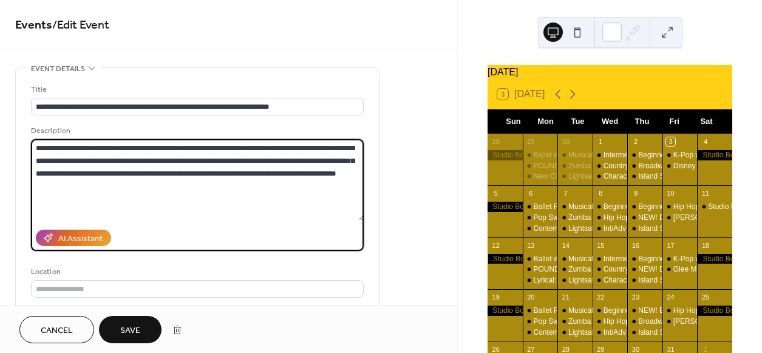  What do you see at coordinates (680, 155) in the screenshot?
I see `div: K-Pop with Quintin` at bounding box center [680, 155].